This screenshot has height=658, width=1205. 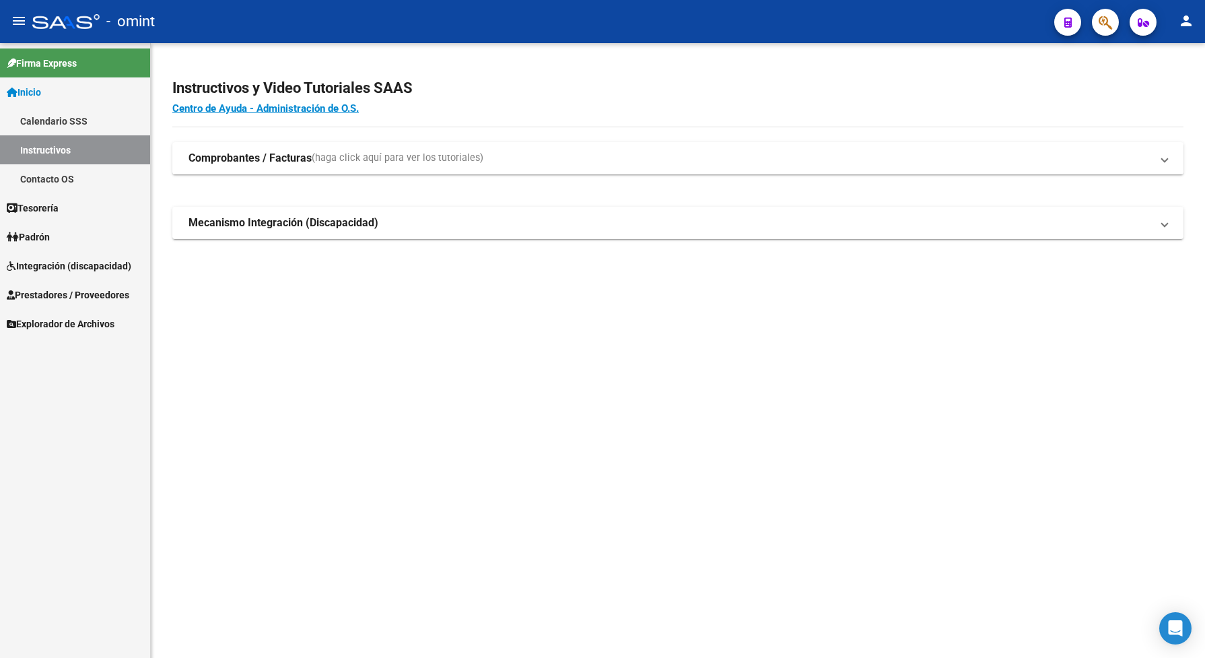 I want to click on span: Prestadores / Proveedores, so click(x=68, y=295).